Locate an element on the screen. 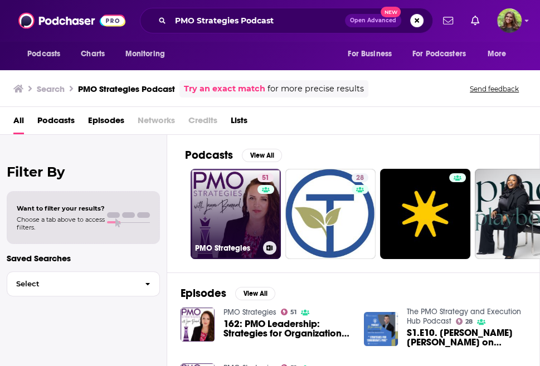 The height and width of the screenshot is (366, 540). button: Open AdvancedNew is located at coordinates (373, 21).